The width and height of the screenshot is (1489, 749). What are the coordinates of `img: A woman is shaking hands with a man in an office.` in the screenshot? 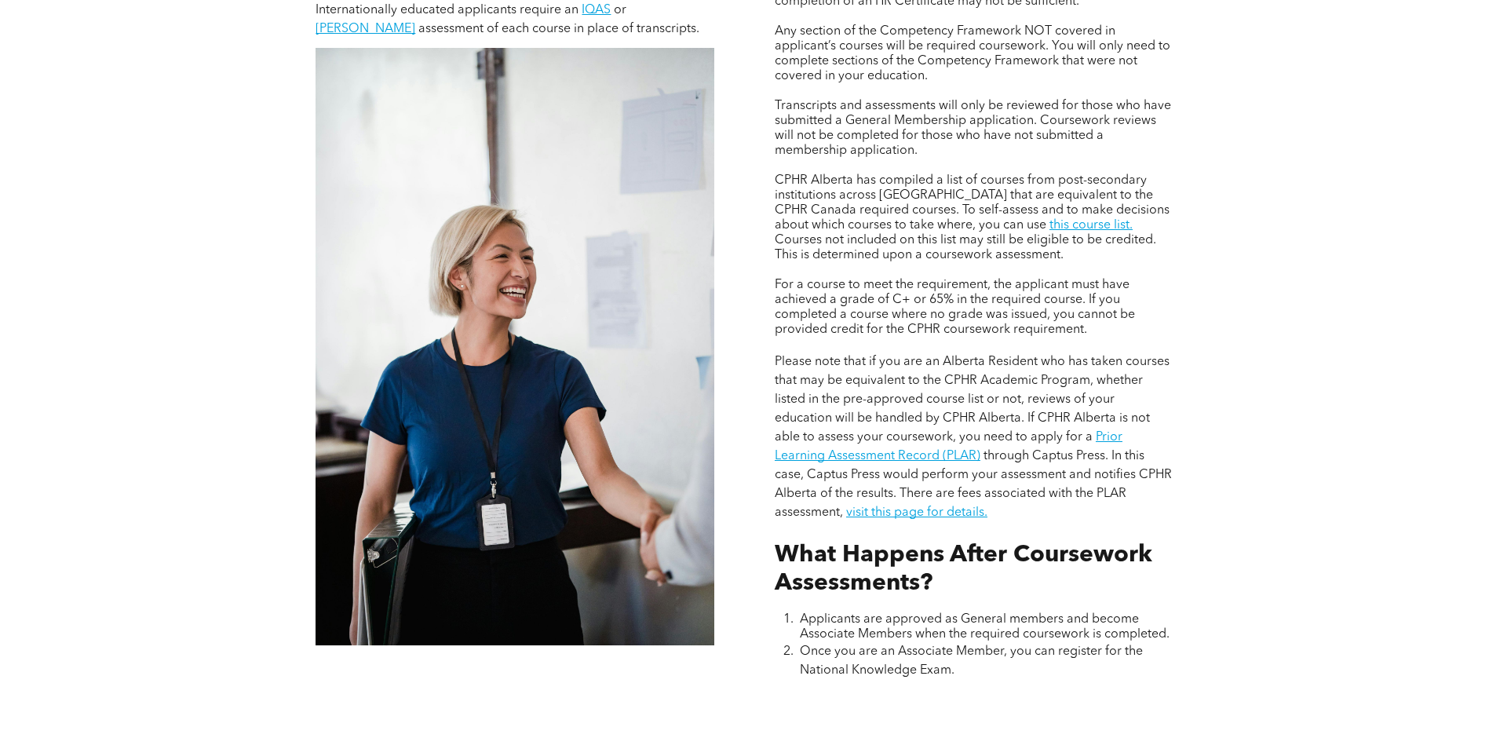 It's located at (515, 346).